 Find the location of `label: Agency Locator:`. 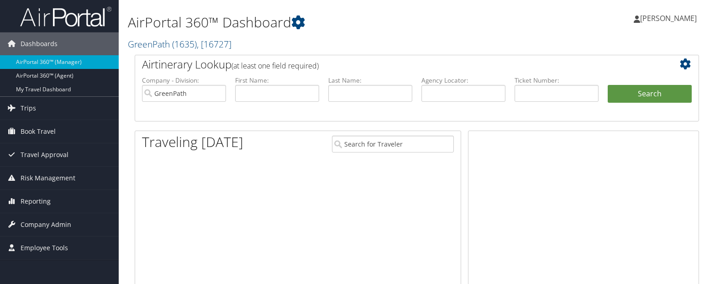

label: Agency Locator: is located at coordinates (463, 80).